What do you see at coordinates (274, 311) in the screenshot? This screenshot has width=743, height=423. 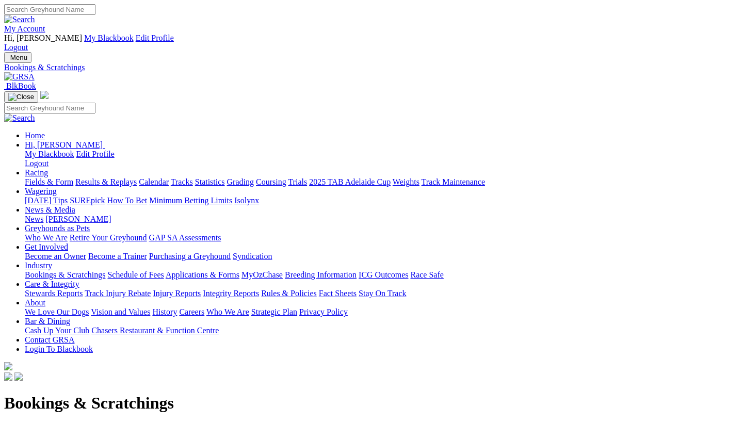 I see `a: Strategic Plan` at bounding box center [274, 311].